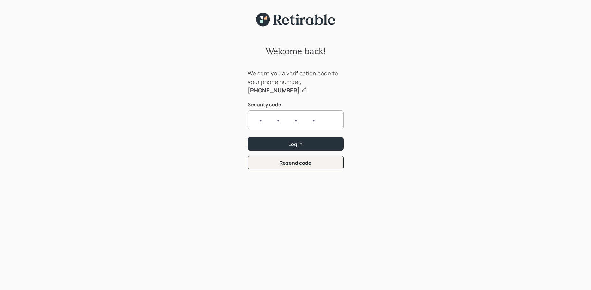  I want to click on div: Resend code, so click(295, 163).